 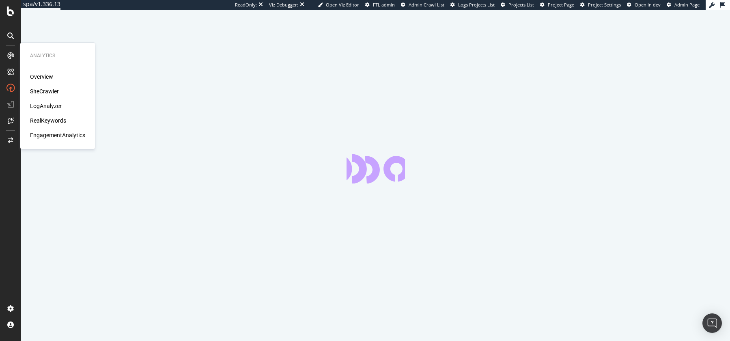 What do you see at coordinates (342, 4) in the screenshot?
I see `span: Open Viz Editor` at bounding box center [342, 4].